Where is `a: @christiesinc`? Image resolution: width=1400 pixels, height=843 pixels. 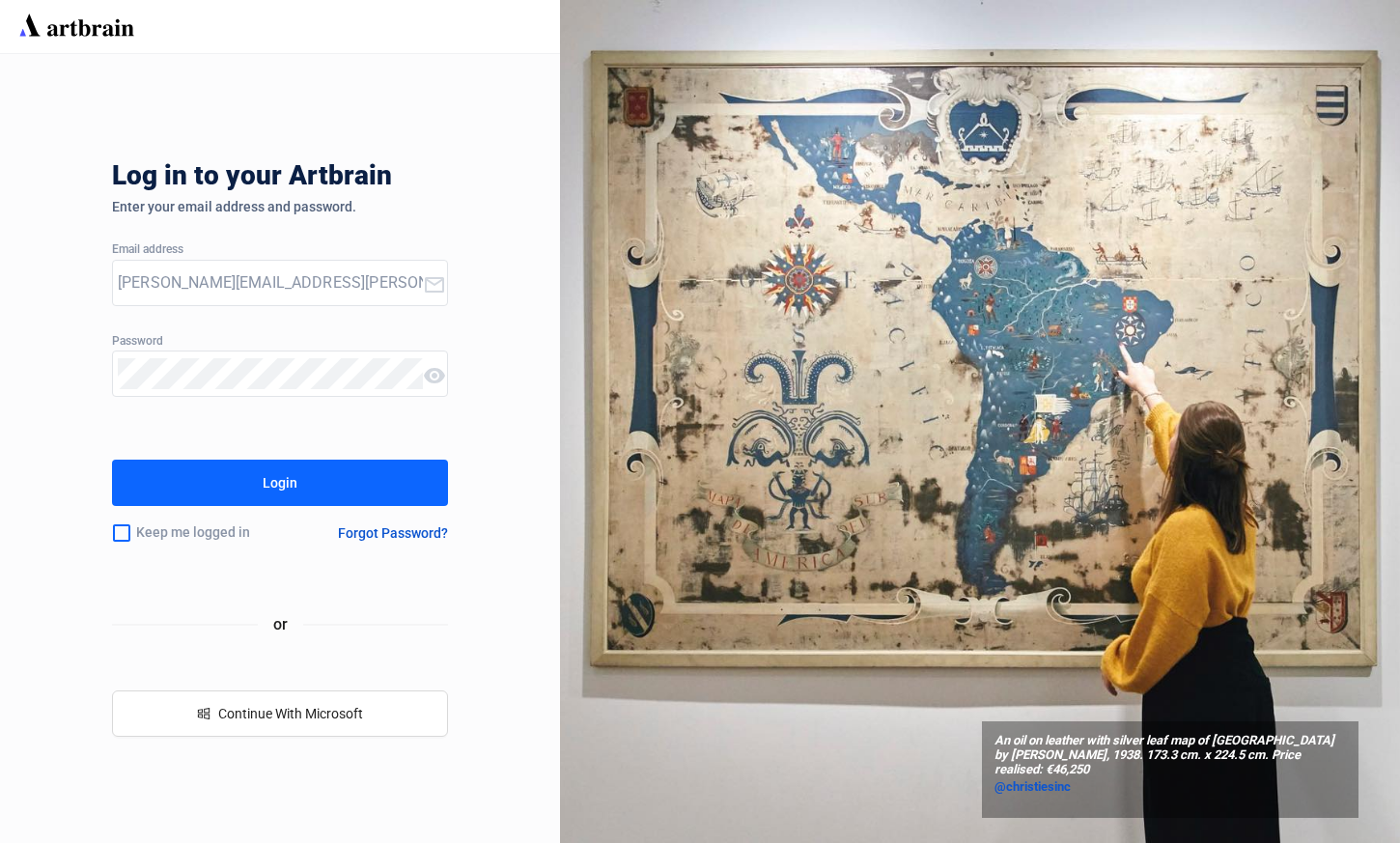
a: @christiesinc is located at coordinates (1170, 787).